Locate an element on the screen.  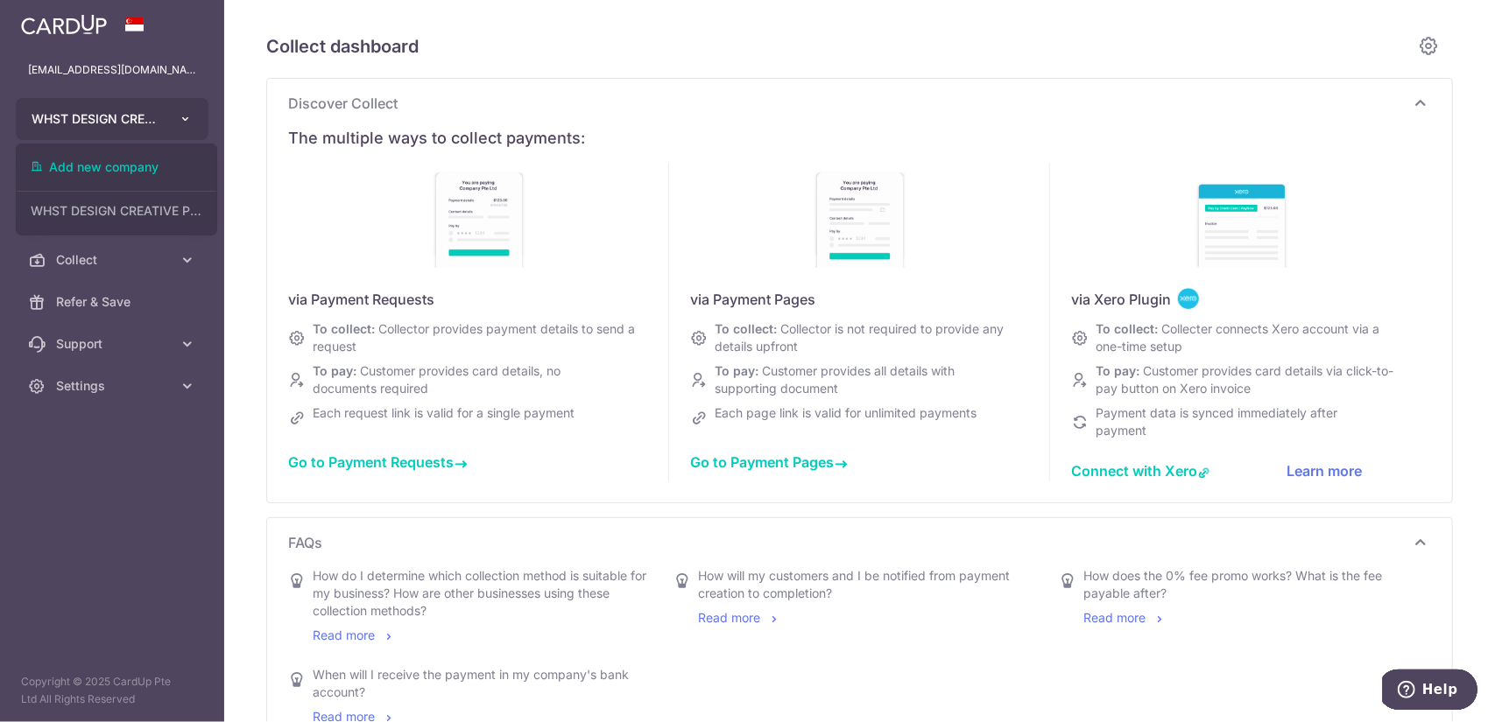
div: How does the 0% fee promo works? What is the fee payable after? is located at coordinates (1252, 585).